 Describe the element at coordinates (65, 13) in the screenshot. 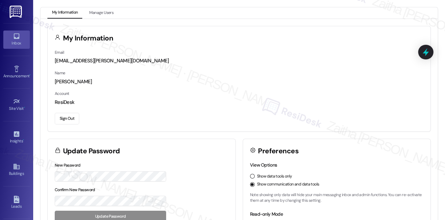

I see `button: My Information` at that location.